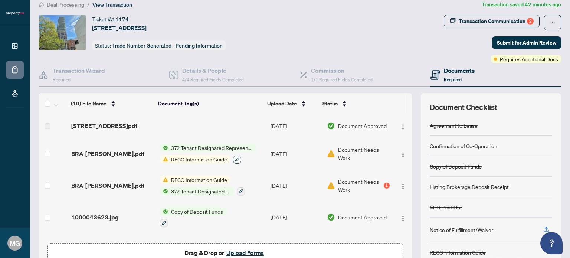  I want to click on h4: Commission, so click(342, 70).